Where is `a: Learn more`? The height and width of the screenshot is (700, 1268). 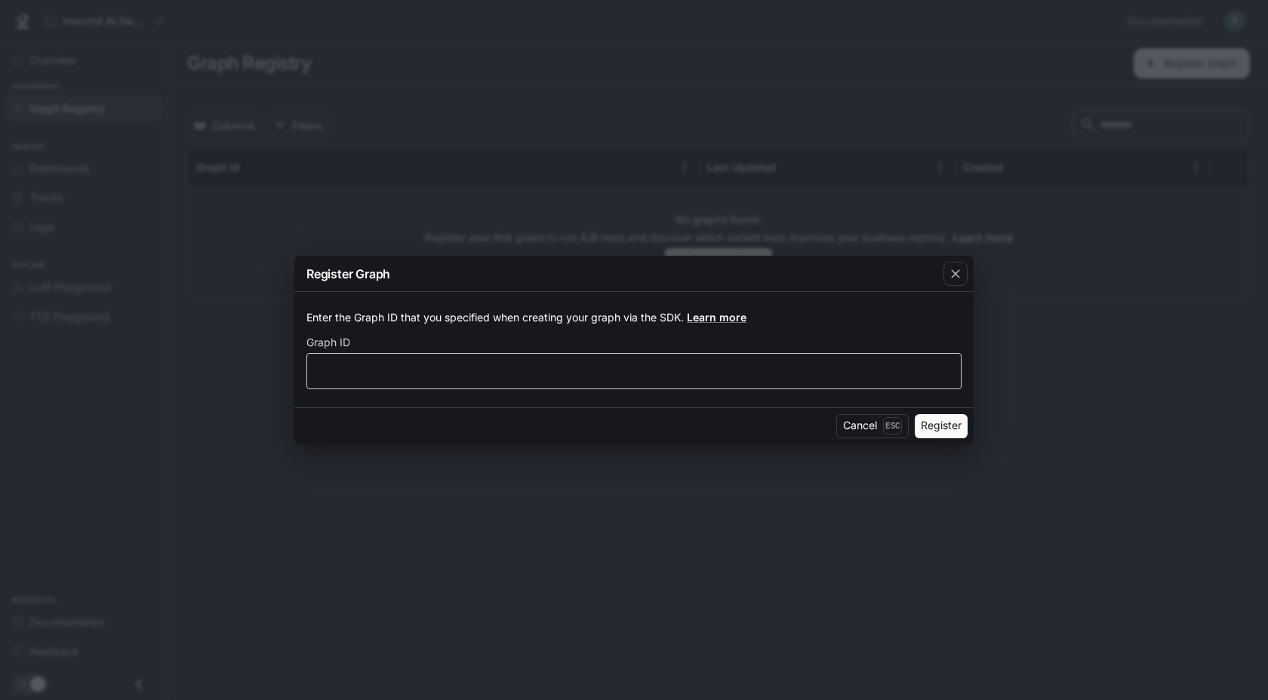 a: Learn more is located at coordinates (716, 317).